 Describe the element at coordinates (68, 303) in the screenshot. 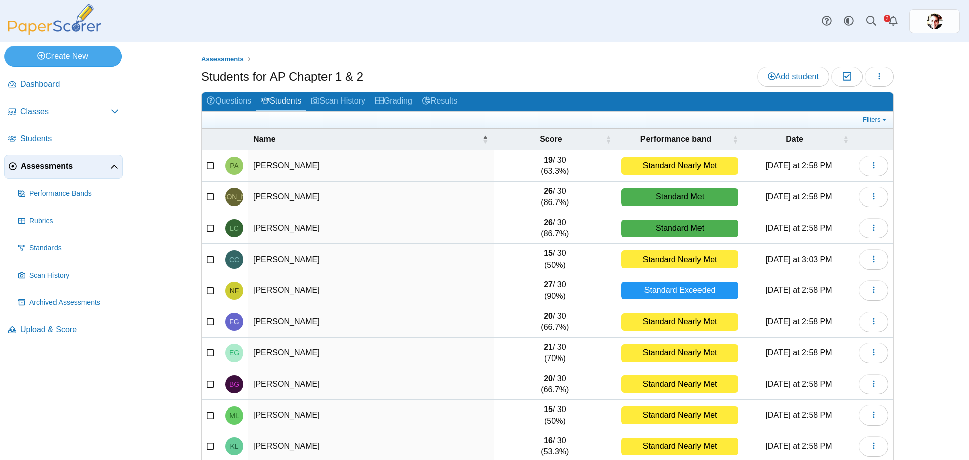

I see `a: Archived Assessments` at that location.